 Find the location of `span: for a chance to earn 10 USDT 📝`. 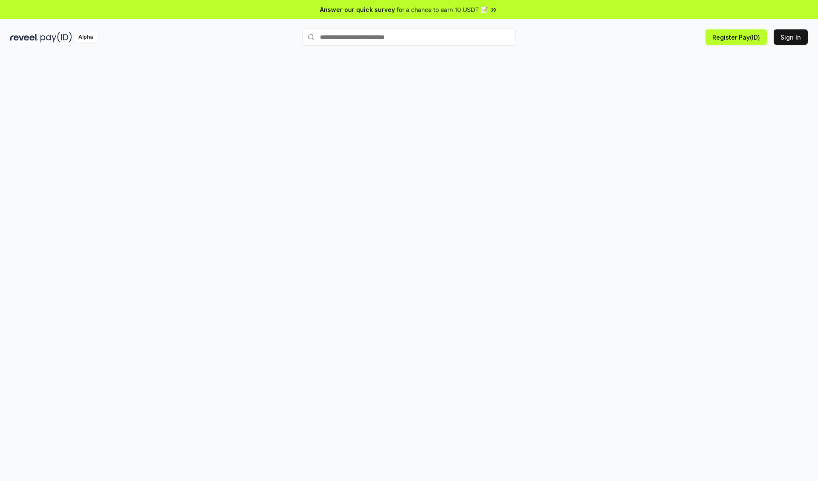

span: for a chance to earn 10 USDT 📝 is located at coordinates (442, 9).